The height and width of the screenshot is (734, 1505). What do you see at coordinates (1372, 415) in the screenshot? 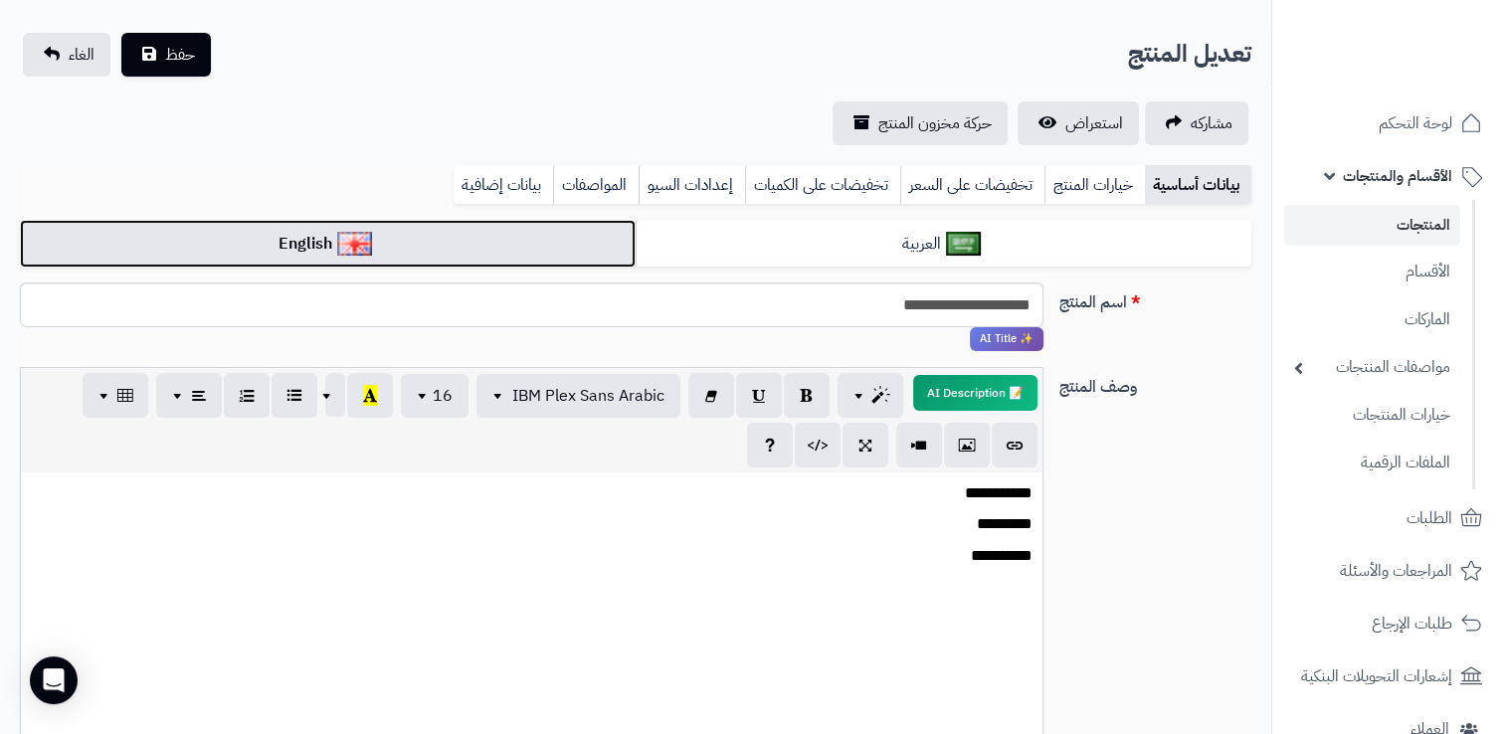
I see `a: خيارات المنتجات` at bounding box center [1372, 415].